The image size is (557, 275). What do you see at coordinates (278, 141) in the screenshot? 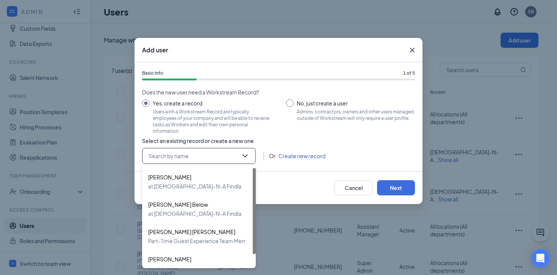
I see `span: Select an existing record or create a new one` at bounding box center [278, 141].